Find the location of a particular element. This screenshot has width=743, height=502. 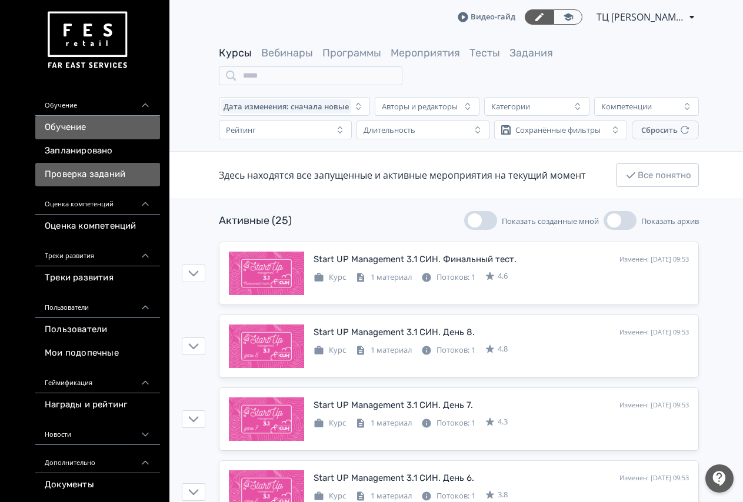

span: Показать архив is located at coordinates (670, 221).